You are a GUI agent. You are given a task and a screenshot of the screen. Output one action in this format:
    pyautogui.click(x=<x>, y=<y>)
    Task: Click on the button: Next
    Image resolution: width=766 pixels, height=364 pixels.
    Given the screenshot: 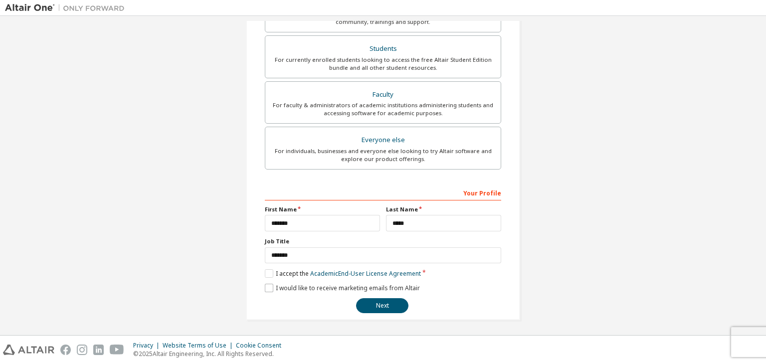 What is the action you would take?
    pyautogui.click(x=382, y=306)
    